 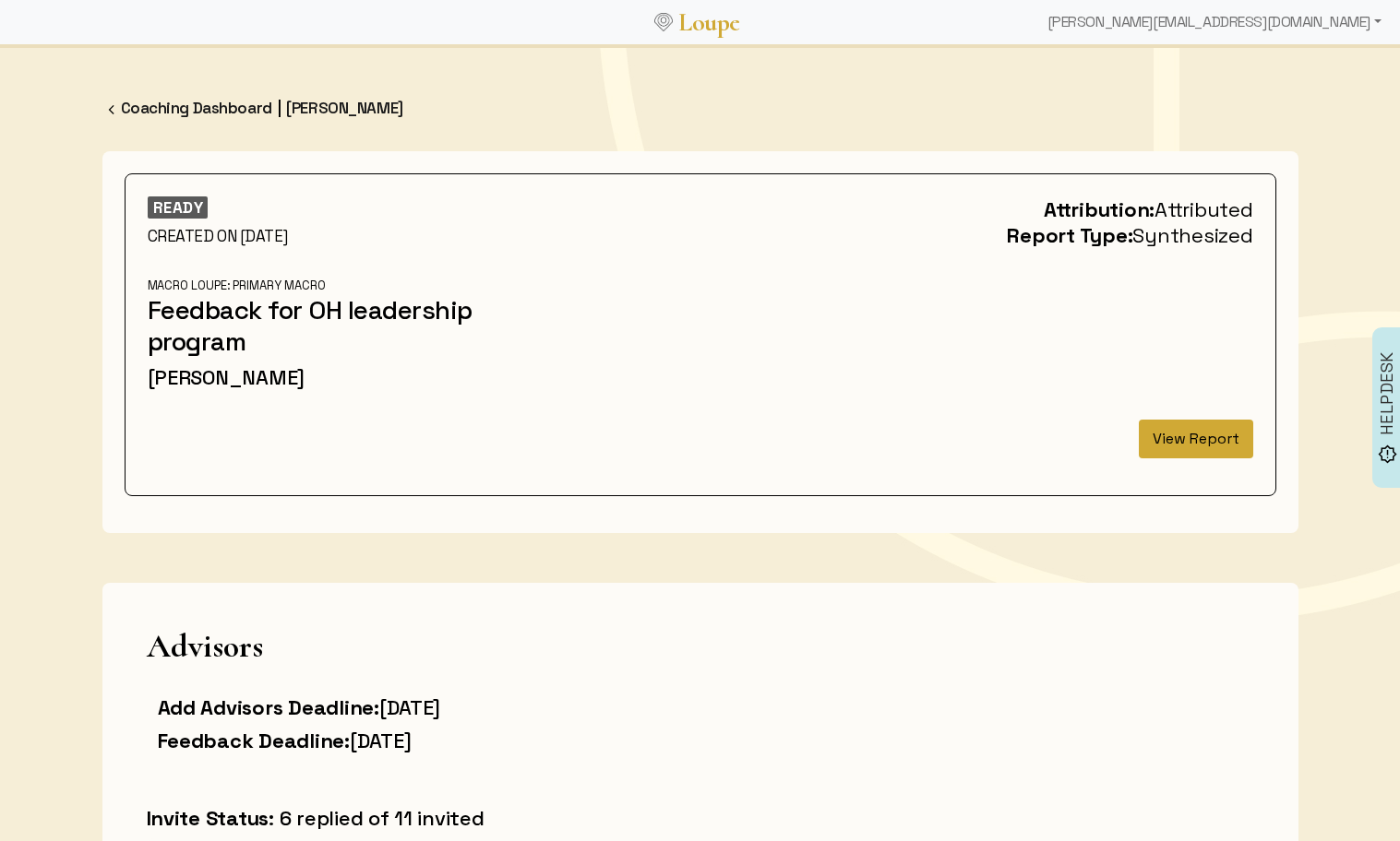 I want to click on a: Coaching Dashboard, so click(x=197, y=108).